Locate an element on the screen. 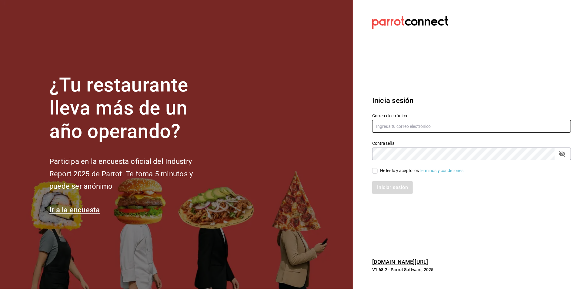 The height and width of the screenshot is (289, 588). label: Correo electrónico is located at coordinates (471, 116).